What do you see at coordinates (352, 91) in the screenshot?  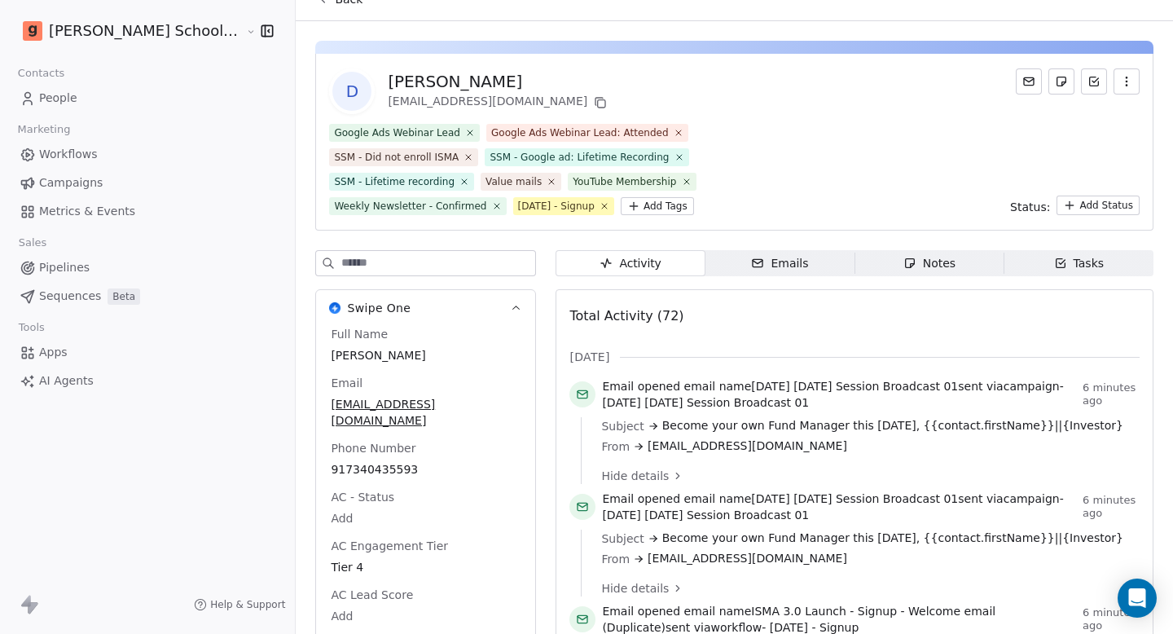 I see `span: D` at bounding box center [352, 91].